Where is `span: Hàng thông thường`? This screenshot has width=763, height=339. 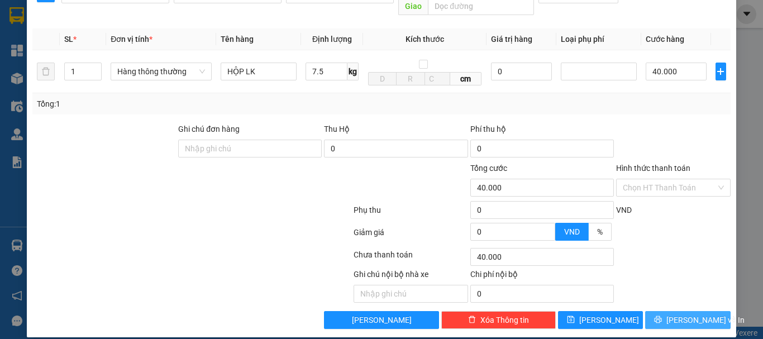
span: Hàng thông thường is located at coordinates (161, 71).